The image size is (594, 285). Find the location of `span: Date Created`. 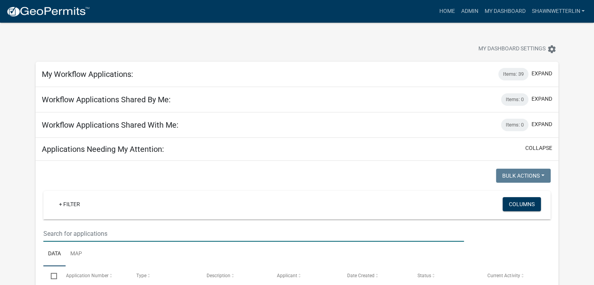

span: Date Created is located at coordinates (361, 276).